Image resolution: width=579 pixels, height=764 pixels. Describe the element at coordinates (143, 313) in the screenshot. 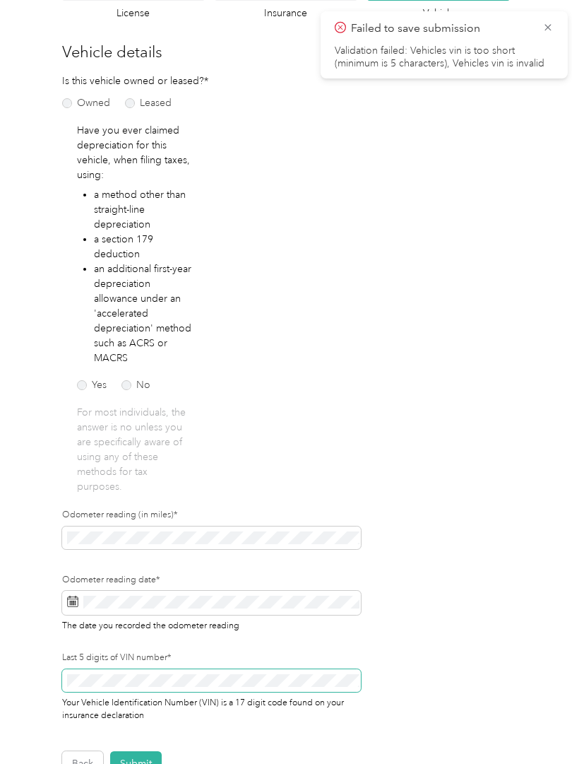

I see `li: an additional first-year depreciation allowance under an 'accelerated depreciation' method such a...` at that location.